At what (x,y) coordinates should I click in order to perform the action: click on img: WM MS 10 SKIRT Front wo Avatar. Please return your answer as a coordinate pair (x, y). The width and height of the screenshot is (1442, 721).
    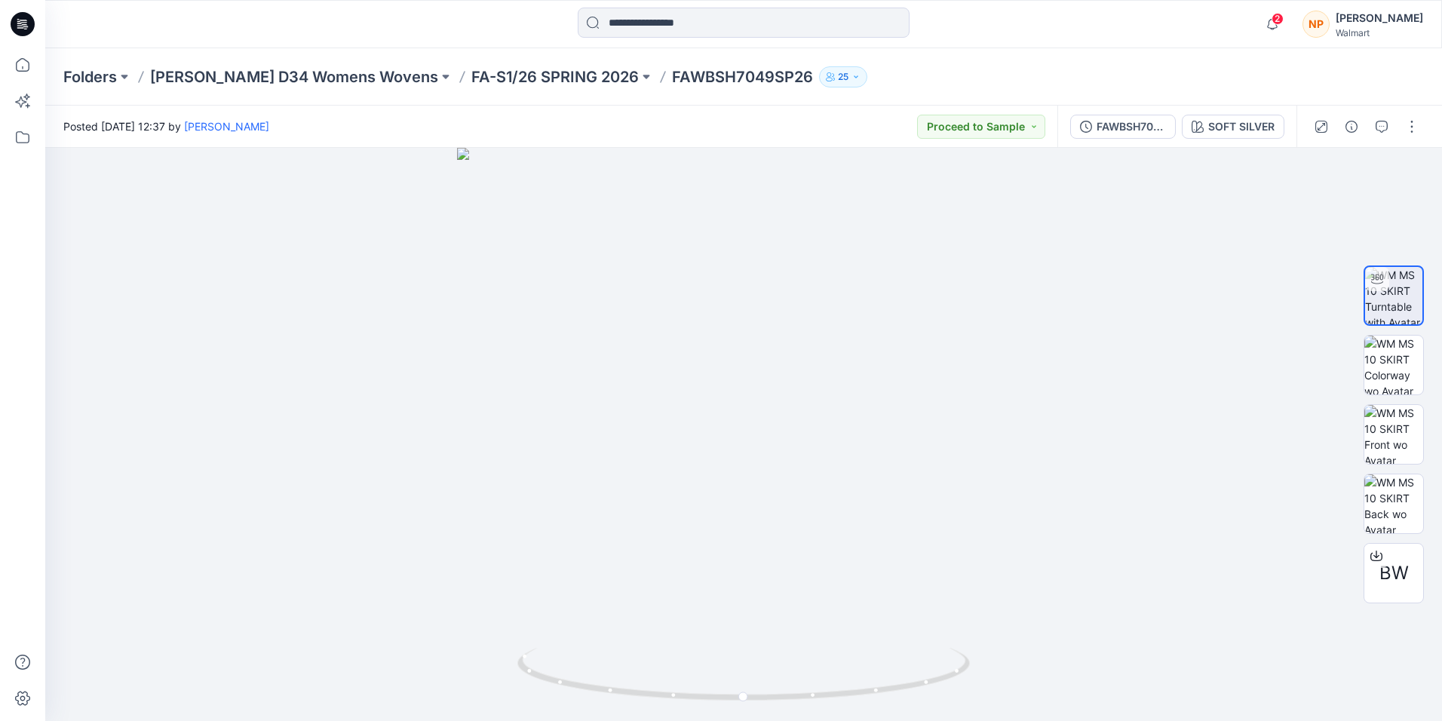
    Looking at the image, I should click on (1393, 434).